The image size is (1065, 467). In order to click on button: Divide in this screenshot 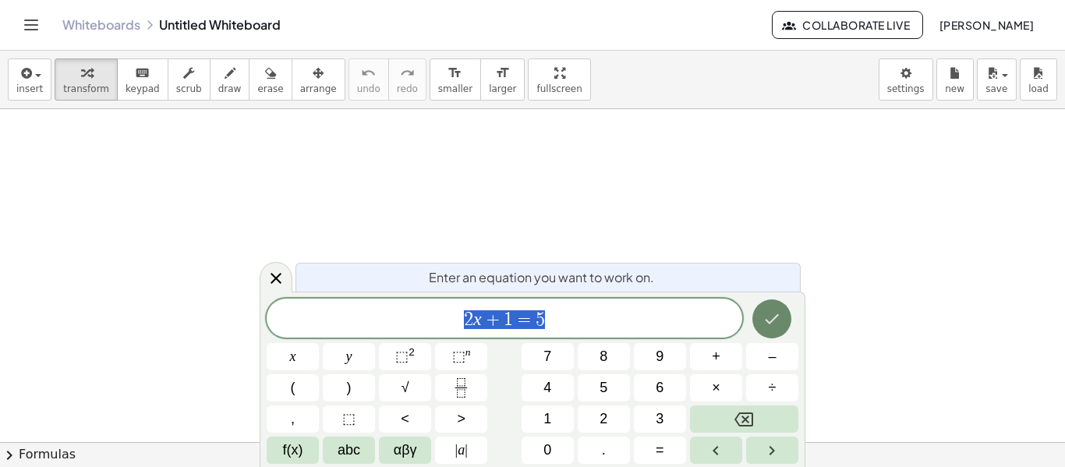, I will do `click(772, 387)`.